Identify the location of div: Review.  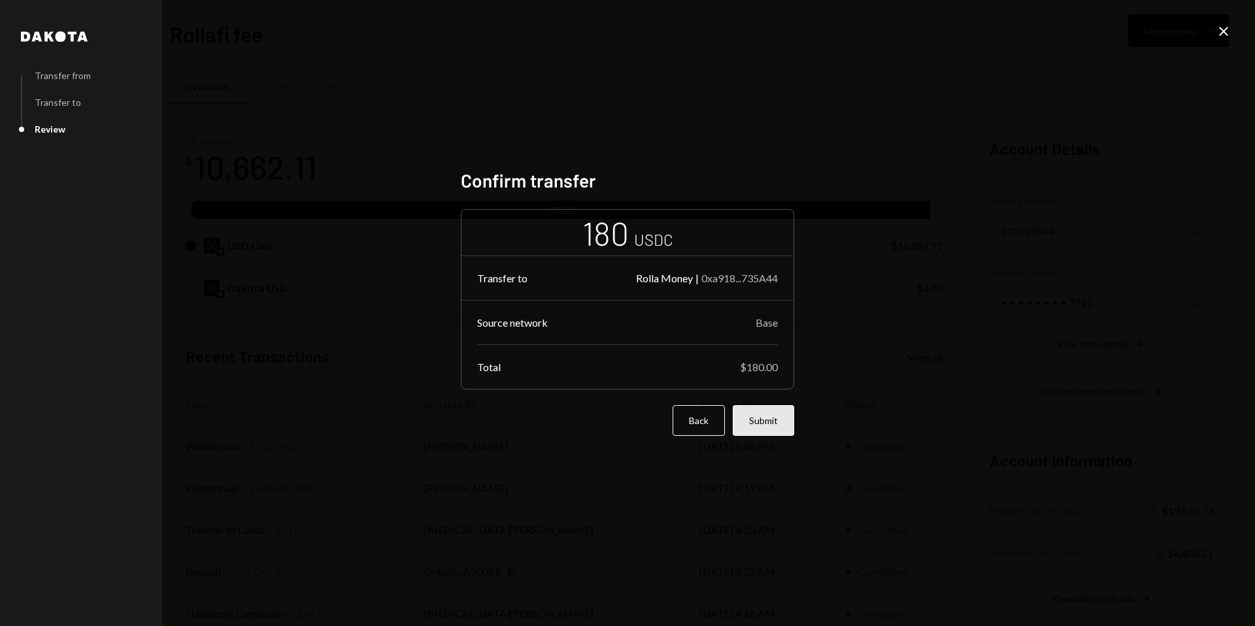
(50, 129).